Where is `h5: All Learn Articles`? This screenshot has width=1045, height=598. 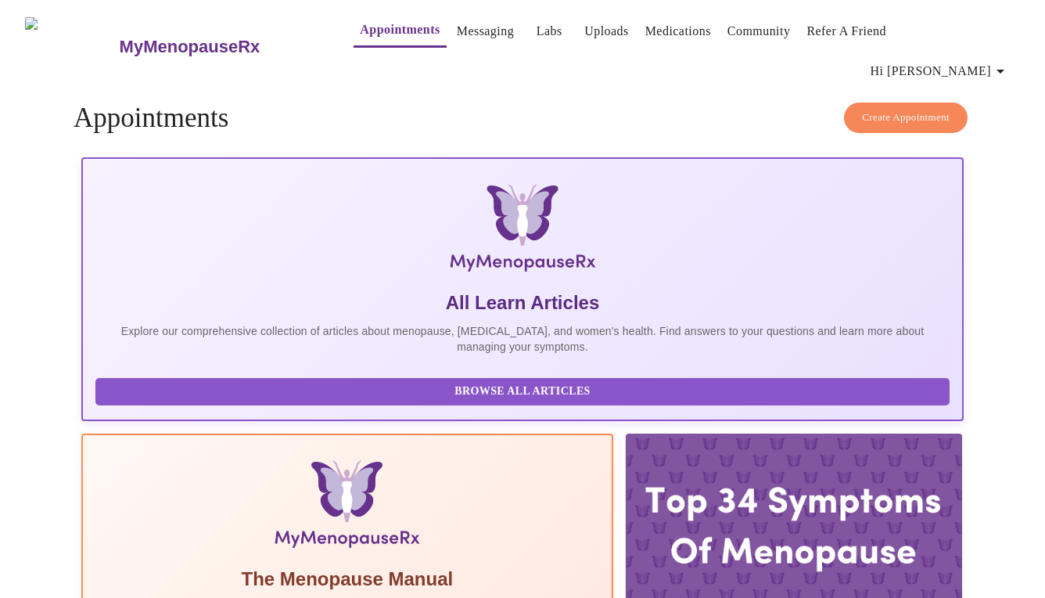
h5: All Learn Articles is located at coordinates (523, 303).